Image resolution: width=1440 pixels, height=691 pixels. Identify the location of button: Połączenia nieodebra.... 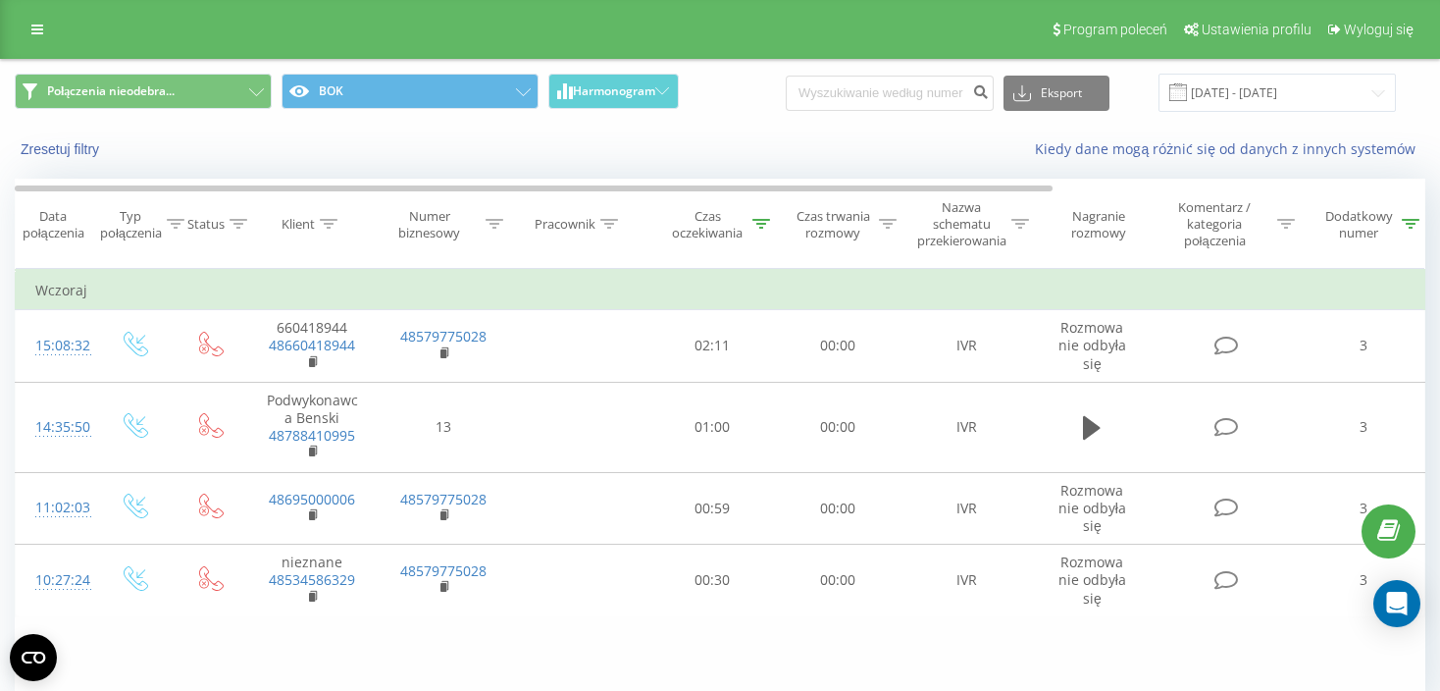
(143, 91).